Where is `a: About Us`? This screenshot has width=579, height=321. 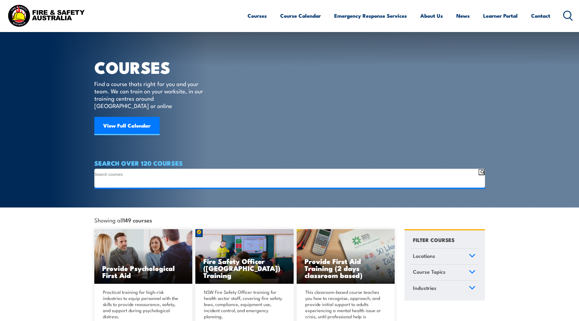 a: About Us is located at coordinates (431, 16).